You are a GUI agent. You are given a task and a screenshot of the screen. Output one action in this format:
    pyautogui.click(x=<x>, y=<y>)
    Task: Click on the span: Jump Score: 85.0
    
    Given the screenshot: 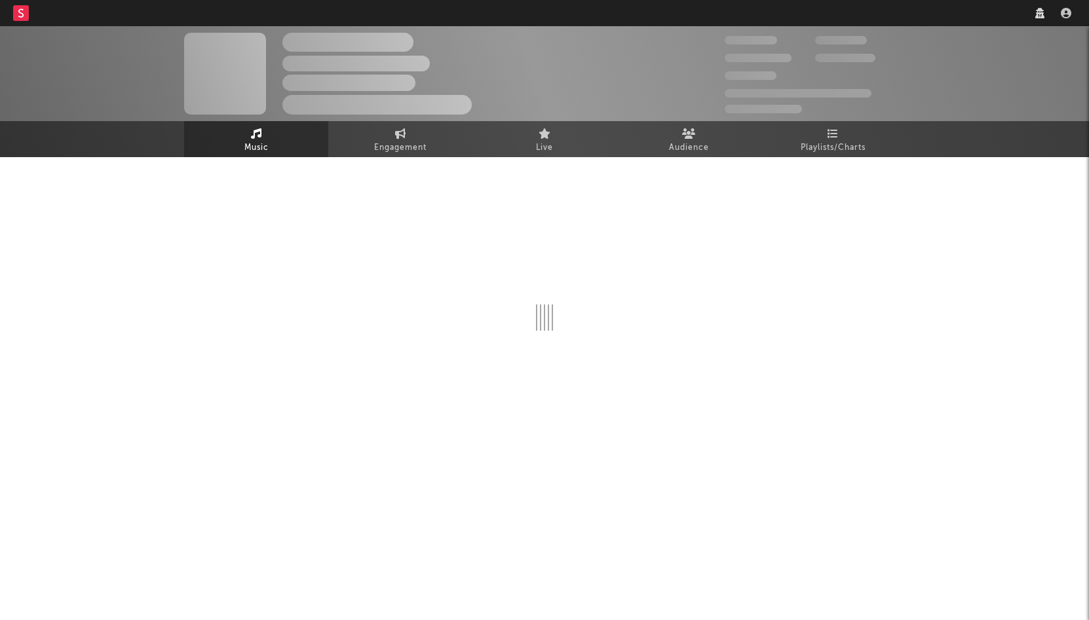 What is the action you would take?
    pyautogui.click(x=763, y=109)
    